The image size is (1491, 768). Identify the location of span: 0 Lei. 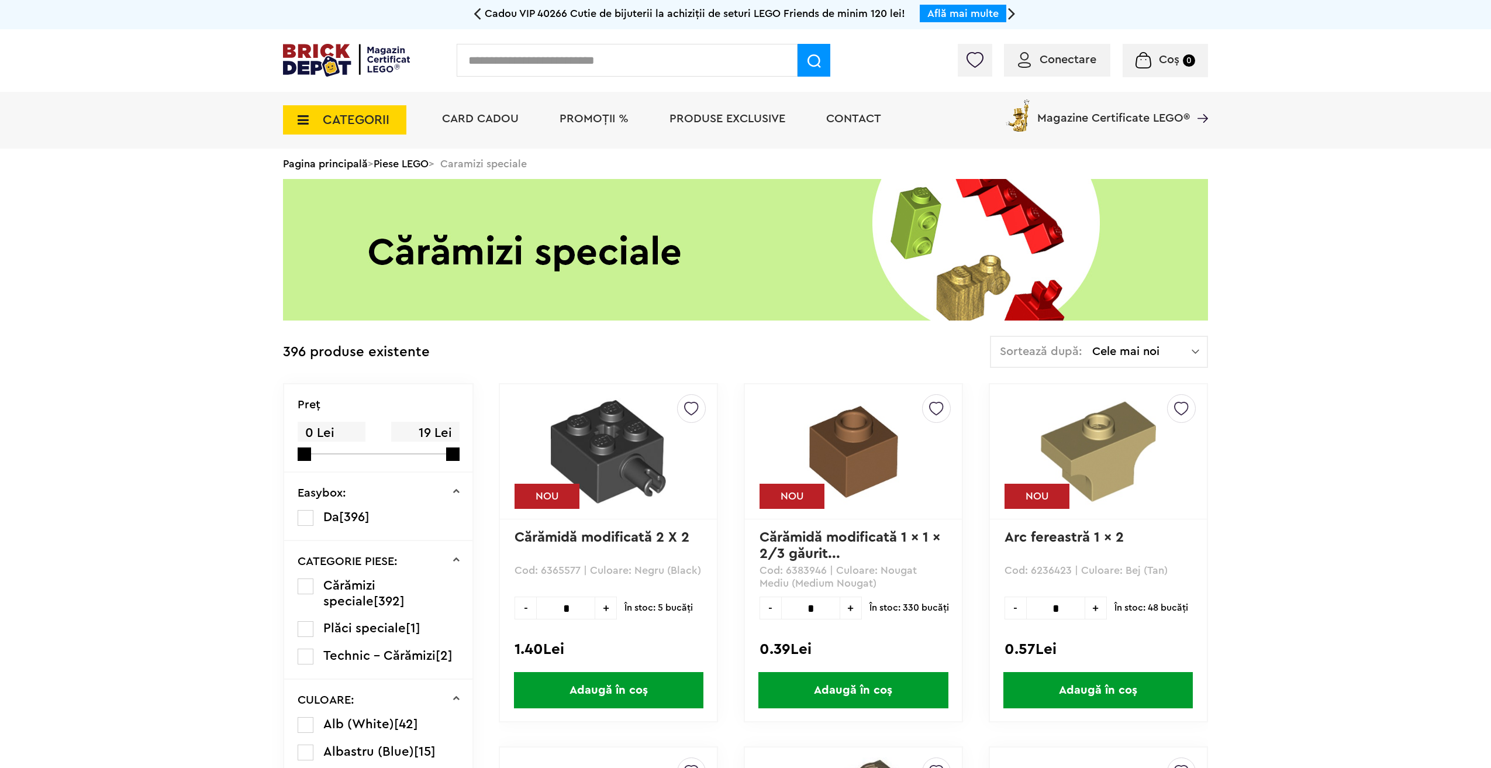
(332, 433).